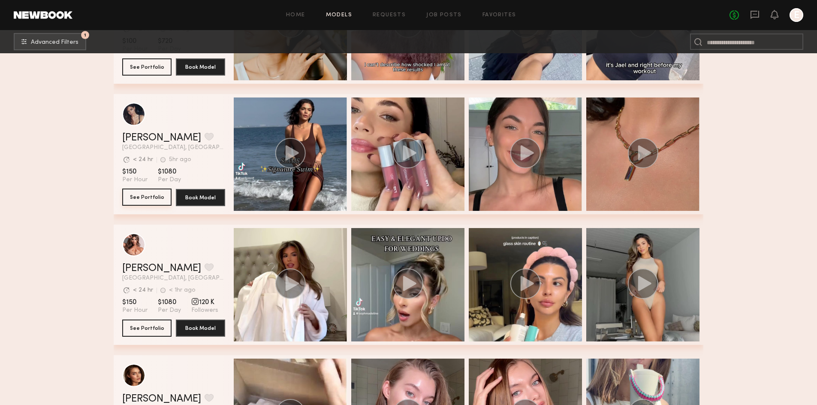 The image size is (817, 405). I want to click on span: Followers, so click(205, 310).